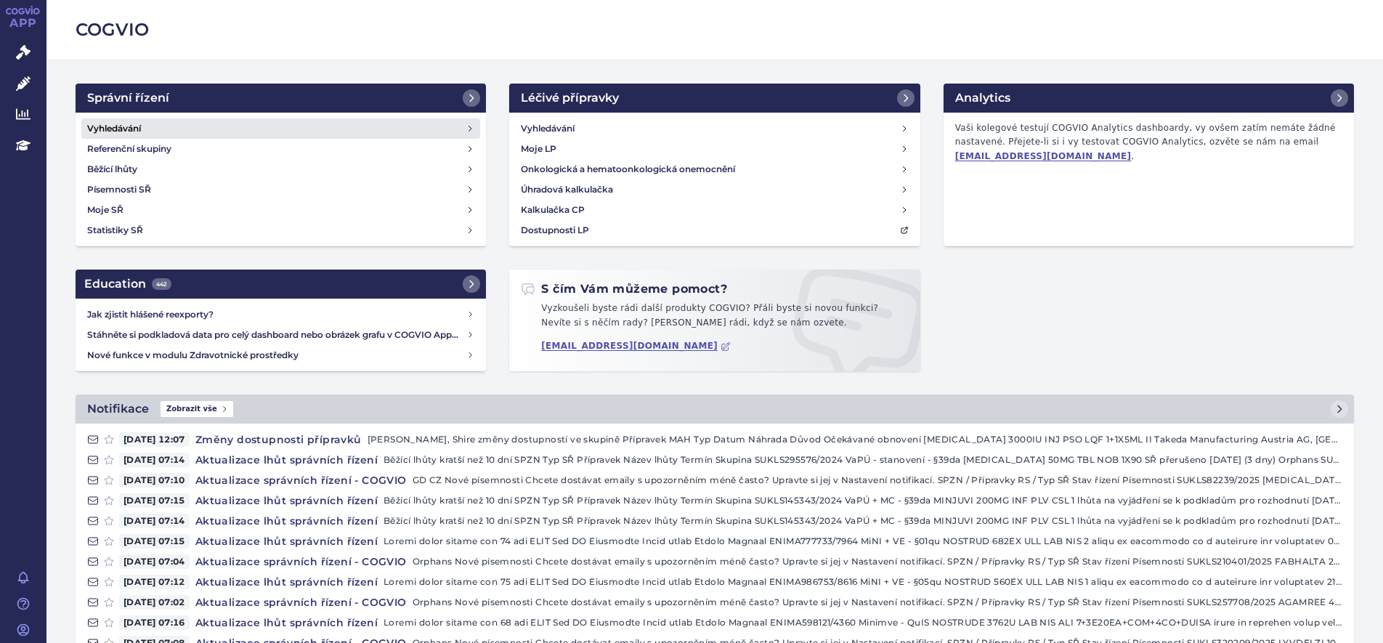 Image resolution: width=1383 pixels, height=643 pixels. Describe the element at coordinates (280, 230) in the screenshot. I see `a: Statistiky SŘ` at that location.